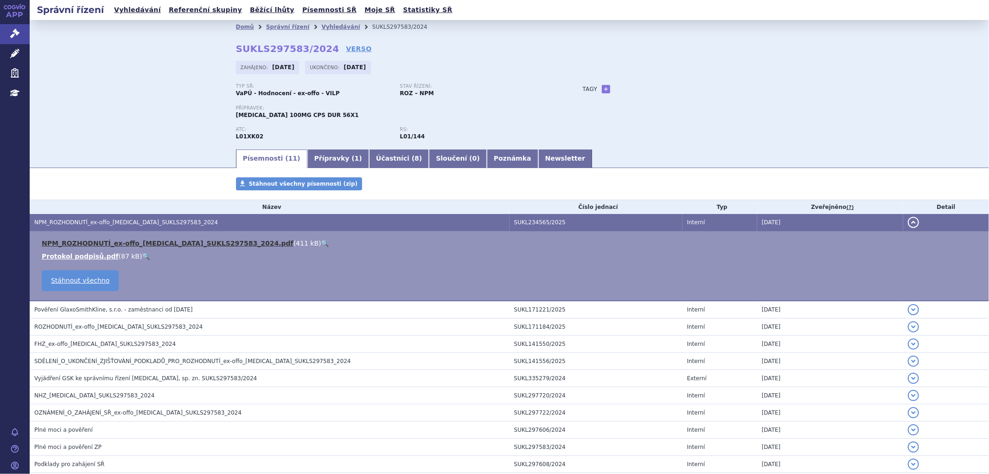 The width and height of the screenshot is (989, 474). I want to click on strong: SUKLS297583/2024, so click(288, 49).